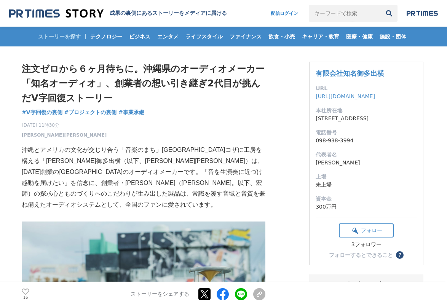 Image resolution: width=447 pixels, height=306 pixels. What do you see at coordinates (160, 294) in the screenshot?
I see `p: ストーリーをシェアする` at bounding box center [160, 294].